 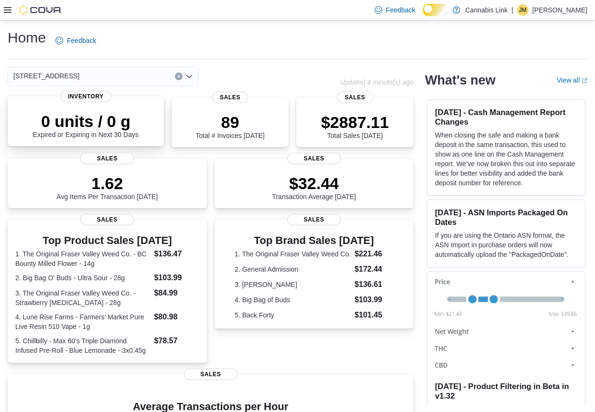 What do you see at coordinates (292, 269) in the screenshot?
I see `dt: 2. General Admission` at bounding box center [292, 269].